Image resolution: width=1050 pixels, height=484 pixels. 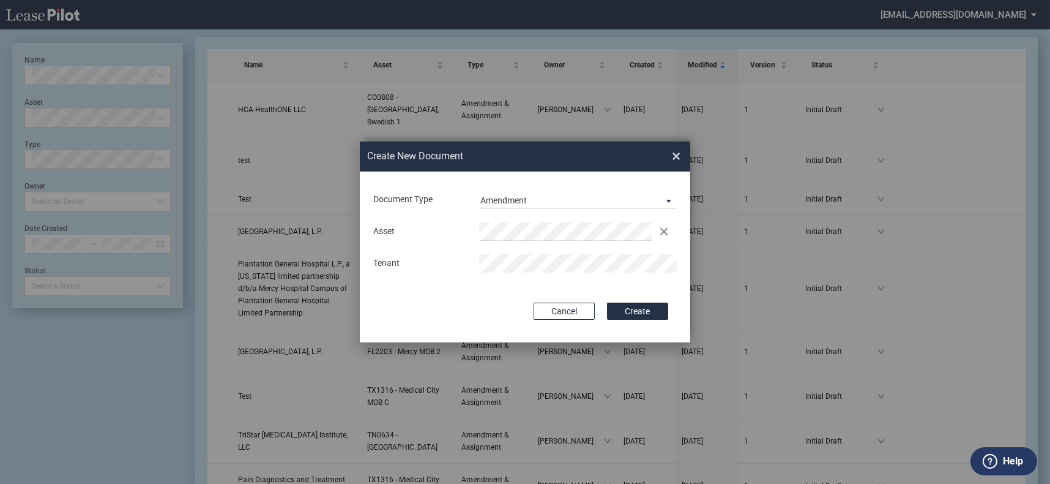 What do you see at coordinates (419, 231) in the screenshot?
I see `div: Asset` at bounding box center [419, 231].